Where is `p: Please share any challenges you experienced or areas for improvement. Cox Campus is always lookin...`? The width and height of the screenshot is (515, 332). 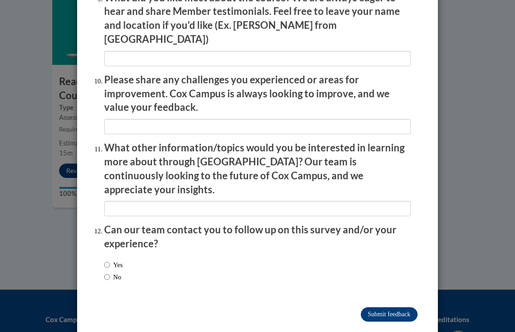 p: Please share any challenges you experienced or areas for improvement. Cox Campus is always lookin... is located at coordinates (257, 94).